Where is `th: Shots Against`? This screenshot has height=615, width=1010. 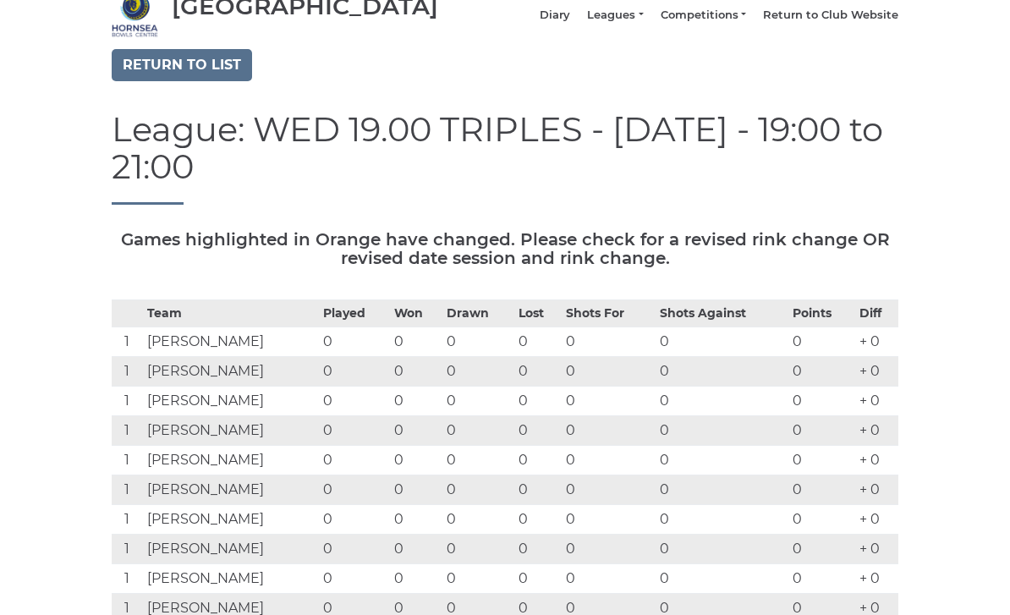 th: Shots Against is located at coordinates (722, 314).